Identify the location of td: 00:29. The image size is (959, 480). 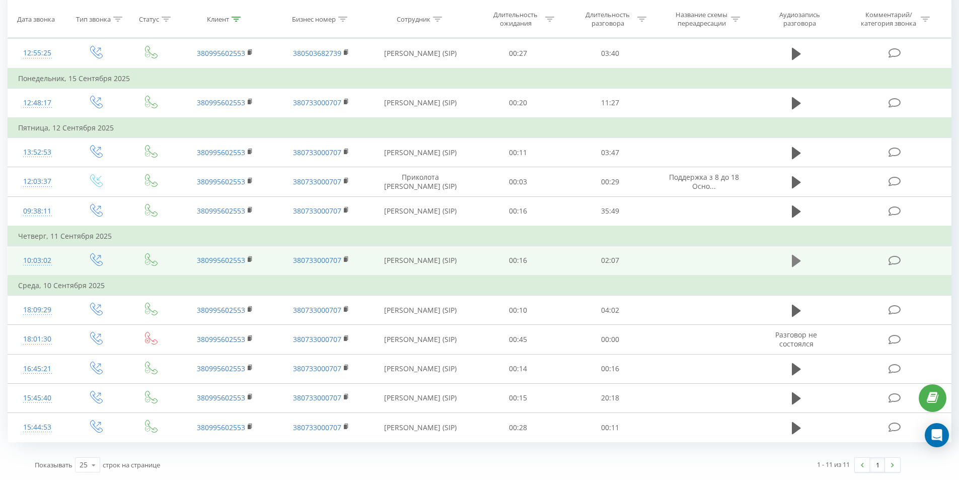
(610, 182).